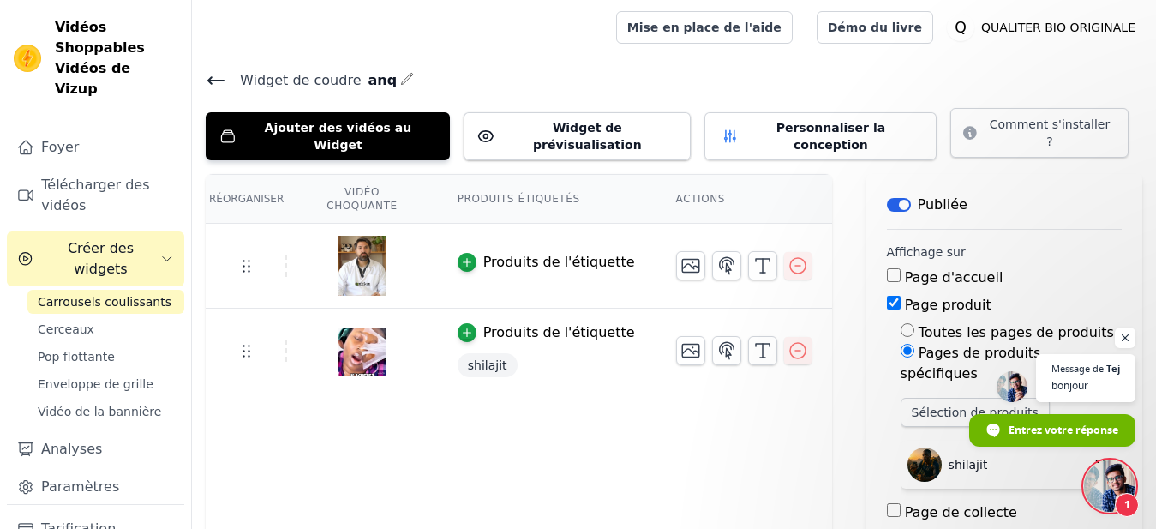 The width and height of the screenshot is (1156, 529). What do you see at coordinates (66, 329) in the screenshot?
I see `span: Cerceaux` at bounding box center [66, 329].